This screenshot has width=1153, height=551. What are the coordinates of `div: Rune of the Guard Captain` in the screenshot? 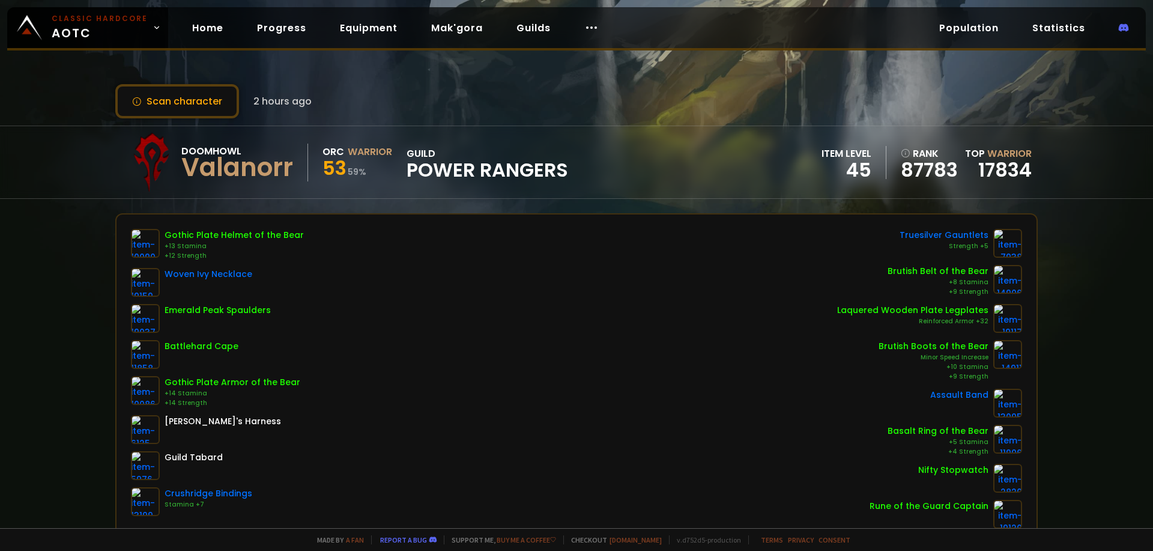 It's located at (929, 506).